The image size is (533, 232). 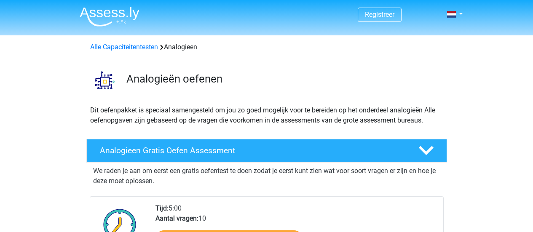 What do you see at coordinates (380, 14) in the screenshot?
I see `a: Registreer` at bounding box center [380, 14].